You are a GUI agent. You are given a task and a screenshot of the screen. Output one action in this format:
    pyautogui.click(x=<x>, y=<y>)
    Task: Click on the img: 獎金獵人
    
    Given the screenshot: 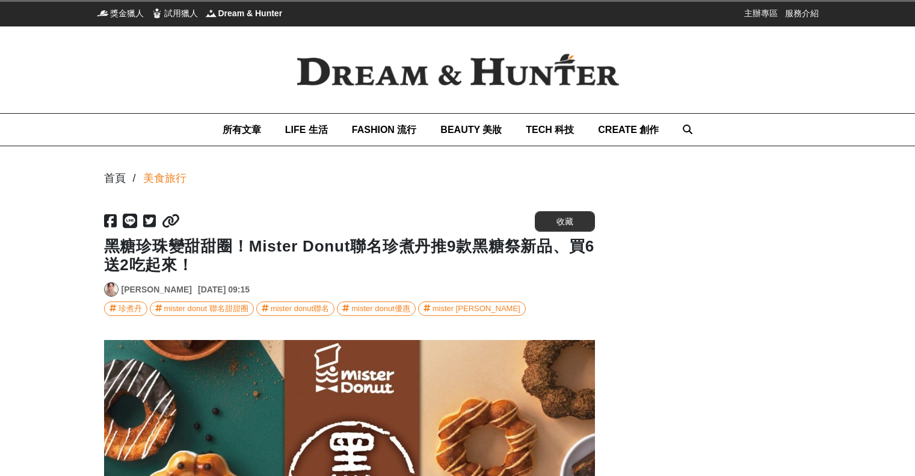 What is the action you would take?
    pyautogui.click(x=103, y=13)
    